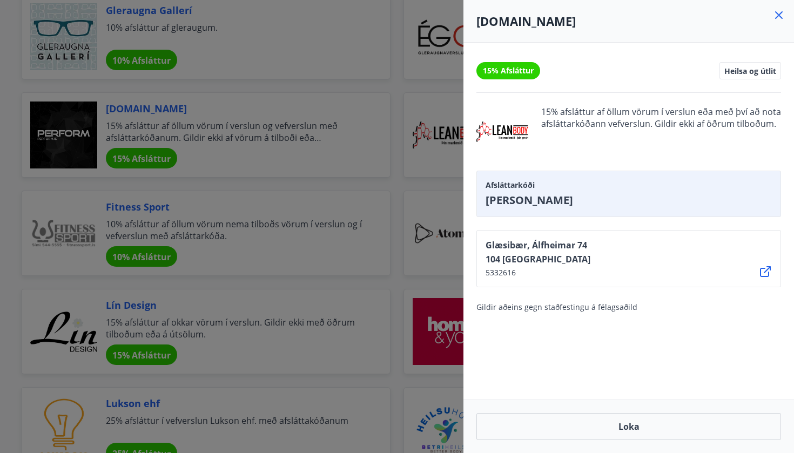 This screenshot has width=794, height=453. What do you see at coordinates (557, 307) in the screenshot?
I see `span: Gildir aðeins gegn staðfestingu á félagsaðild` at bounding box center [557, 307].